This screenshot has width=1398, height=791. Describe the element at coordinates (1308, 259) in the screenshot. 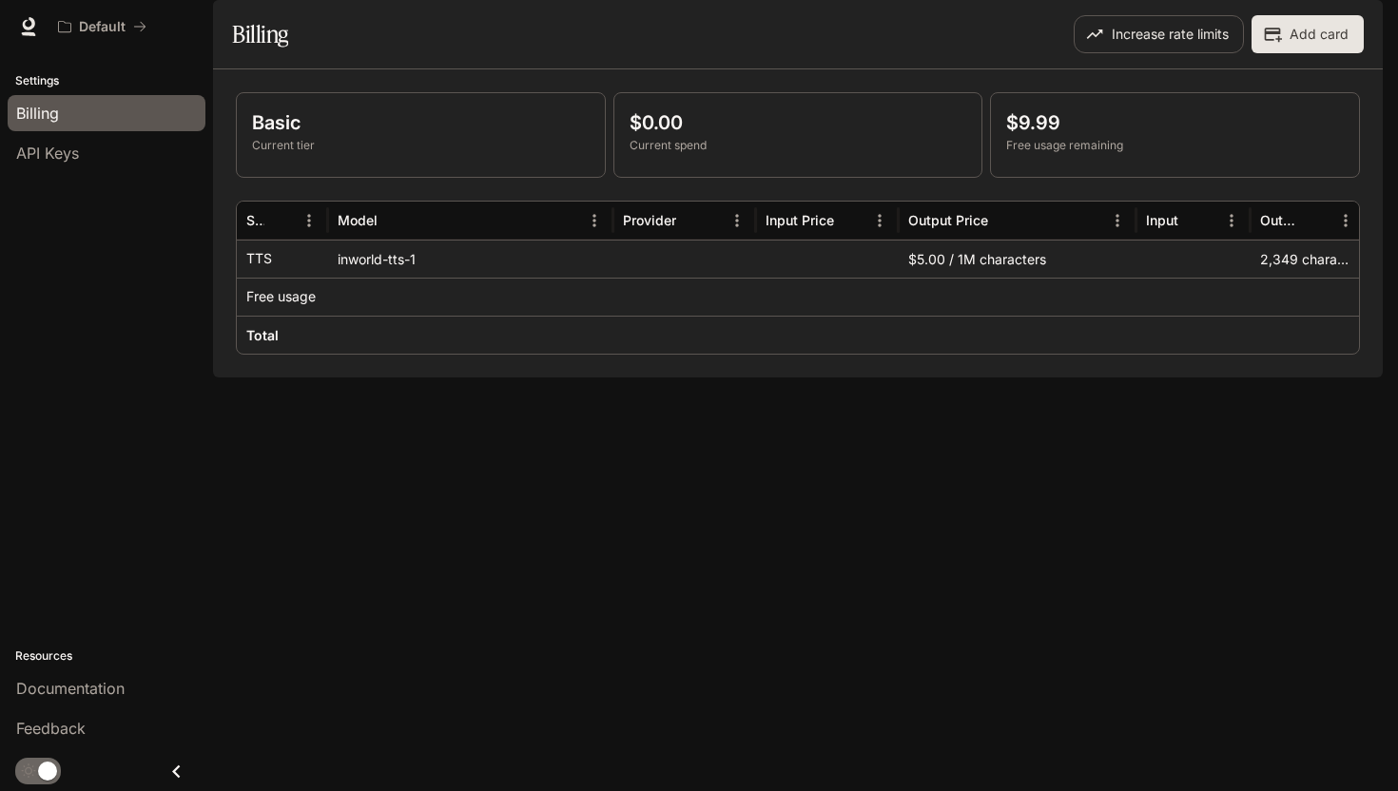

I see `div: 2,349 characters` at that location.